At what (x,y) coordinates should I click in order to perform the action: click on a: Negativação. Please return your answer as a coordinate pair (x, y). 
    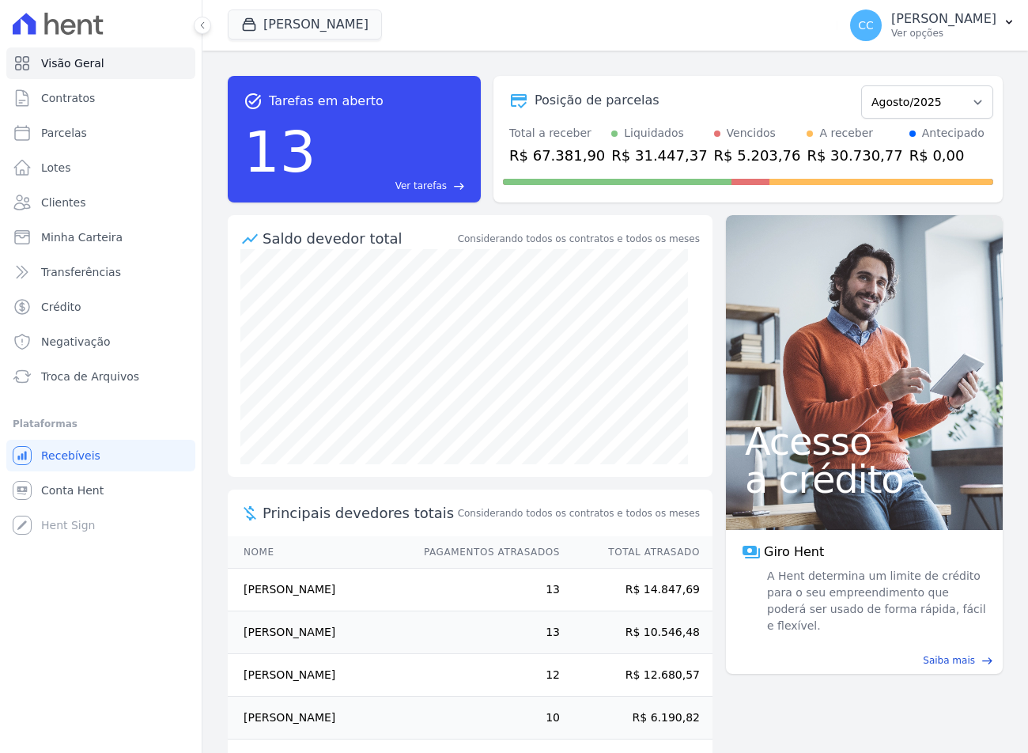
    Looking at the image, I should click on (100, 342).